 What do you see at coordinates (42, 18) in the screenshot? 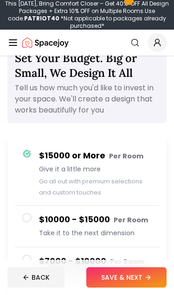
I see `b: PATRIOT40` at bounding box center [42, 18].